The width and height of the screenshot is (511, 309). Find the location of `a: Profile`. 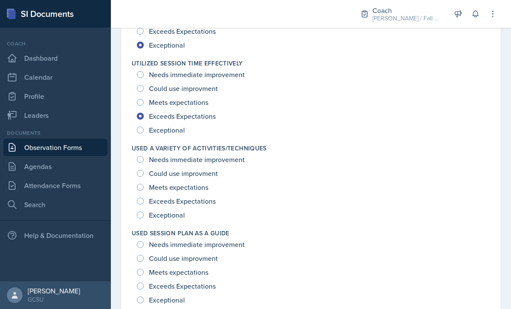

a: Profile is located at coordinates (55, 96).